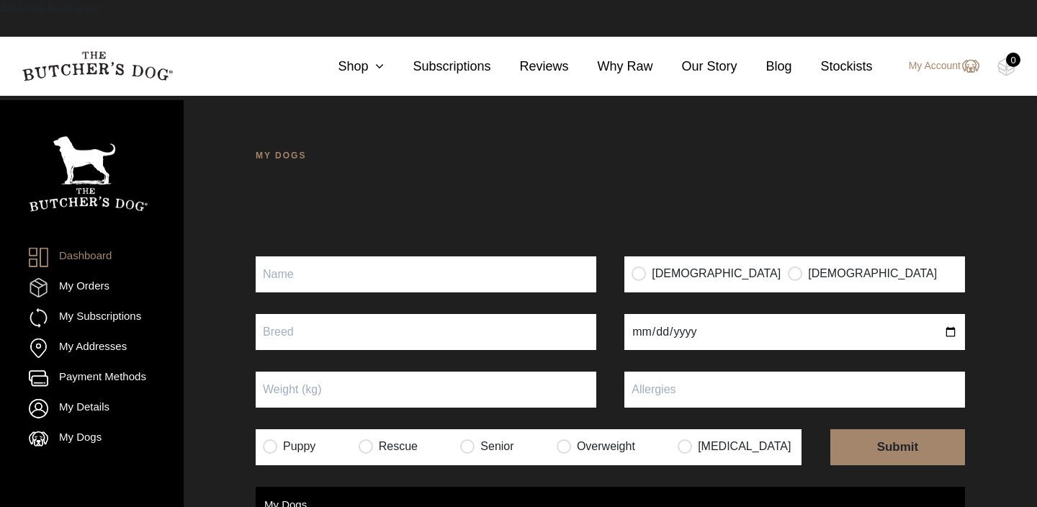  I want to click on a: Our Story, so click(695, 66).